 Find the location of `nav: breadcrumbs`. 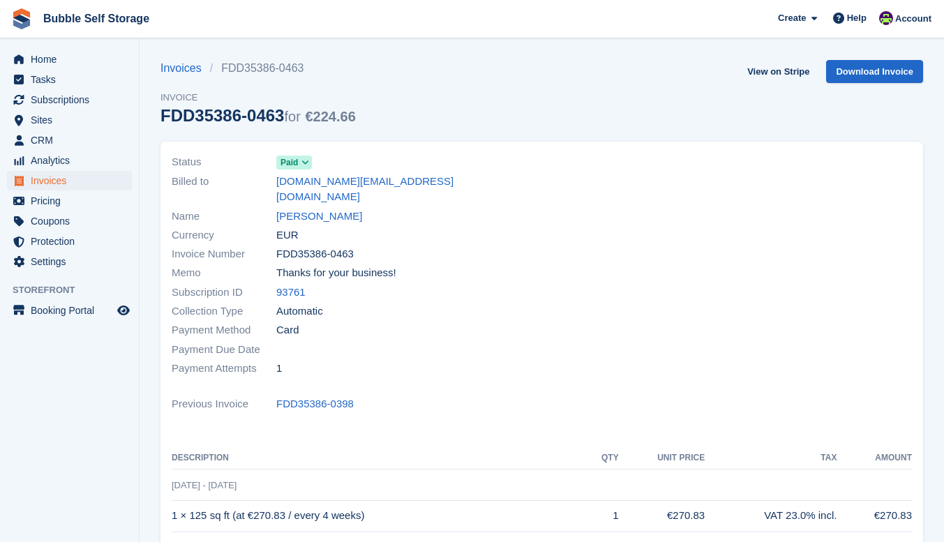

nav: breadcrumbs is located at coordinates (258, 68).